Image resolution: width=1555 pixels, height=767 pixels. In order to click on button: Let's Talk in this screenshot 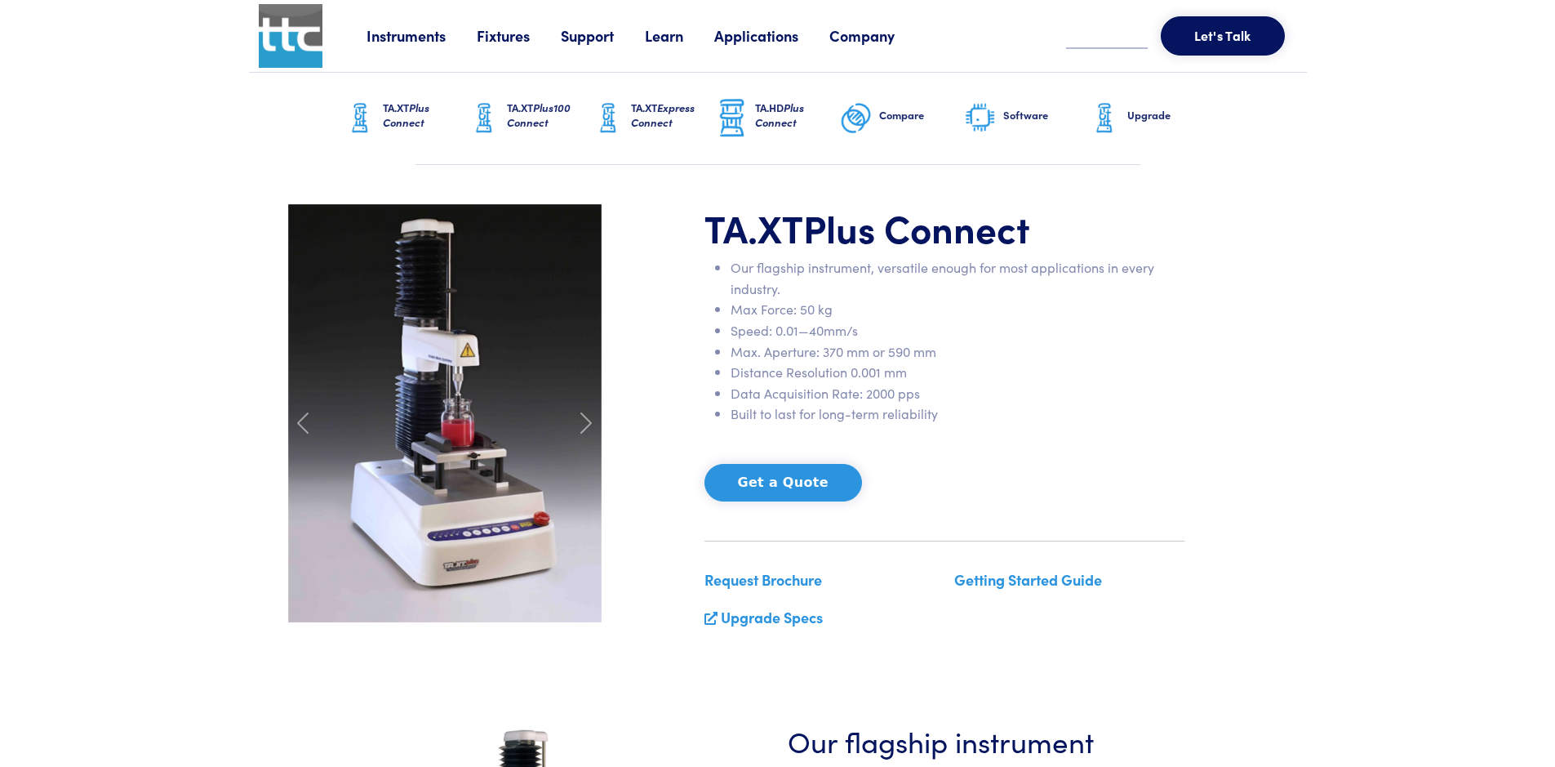, I will do `click(1223, 36)`.